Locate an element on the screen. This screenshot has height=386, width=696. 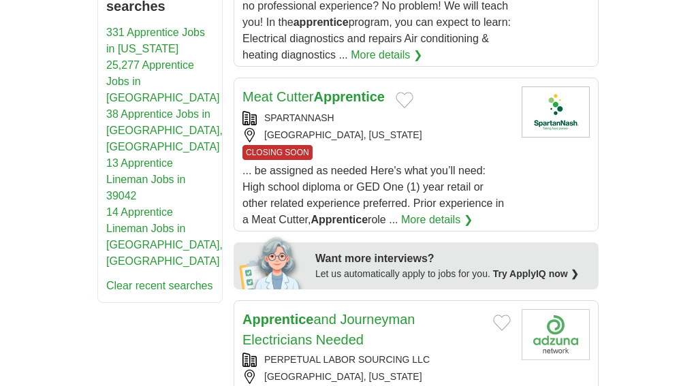
strong: apprentice is located at coordinates (321, 22).